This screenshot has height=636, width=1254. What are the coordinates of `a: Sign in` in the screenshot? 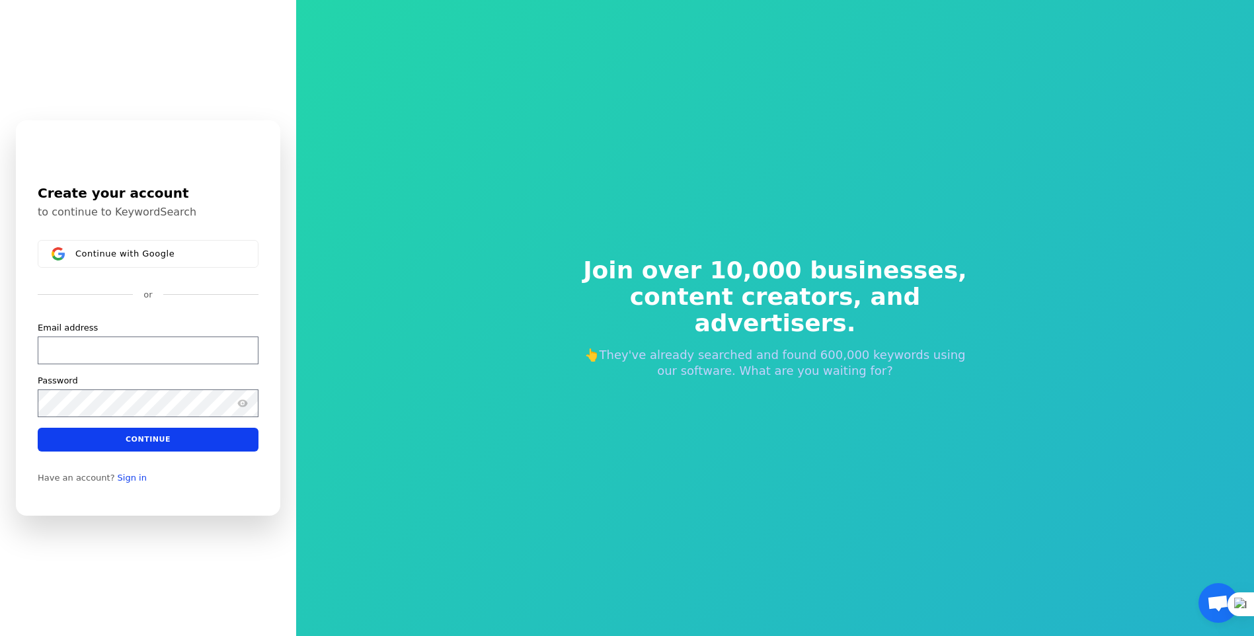 It's located at (132, 478).